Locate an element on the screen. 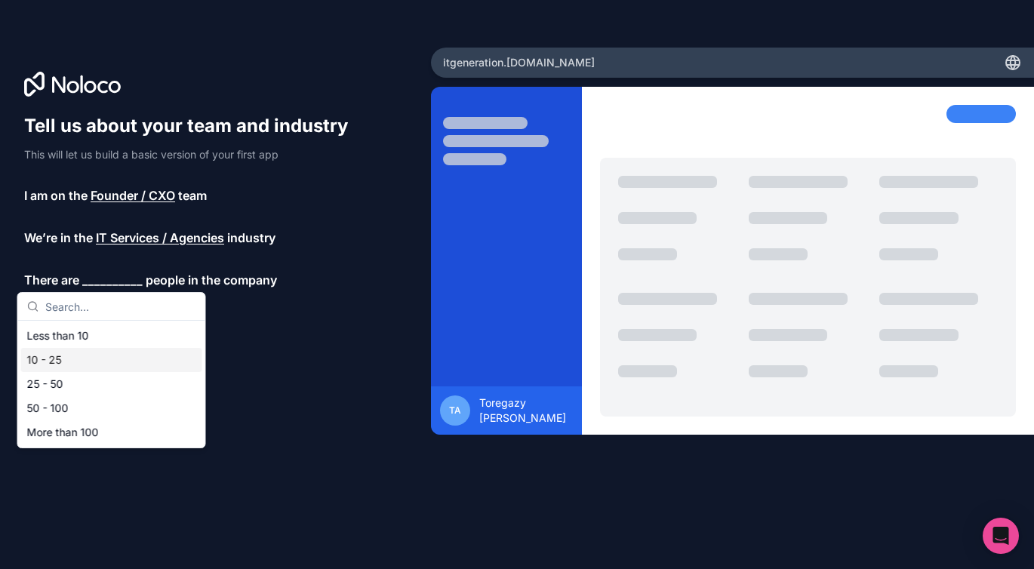 This screenshot has width=1034, height=569. span: I am on the is located at coordinates (56, 195).